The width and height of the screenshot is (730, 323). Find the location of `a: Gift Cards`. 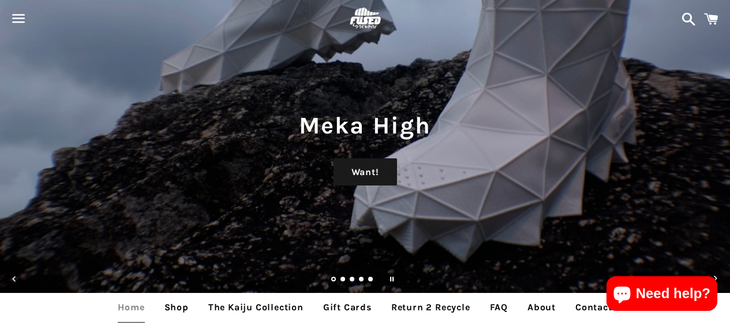

a: Gift Cards is located at coordinates (348, 307).